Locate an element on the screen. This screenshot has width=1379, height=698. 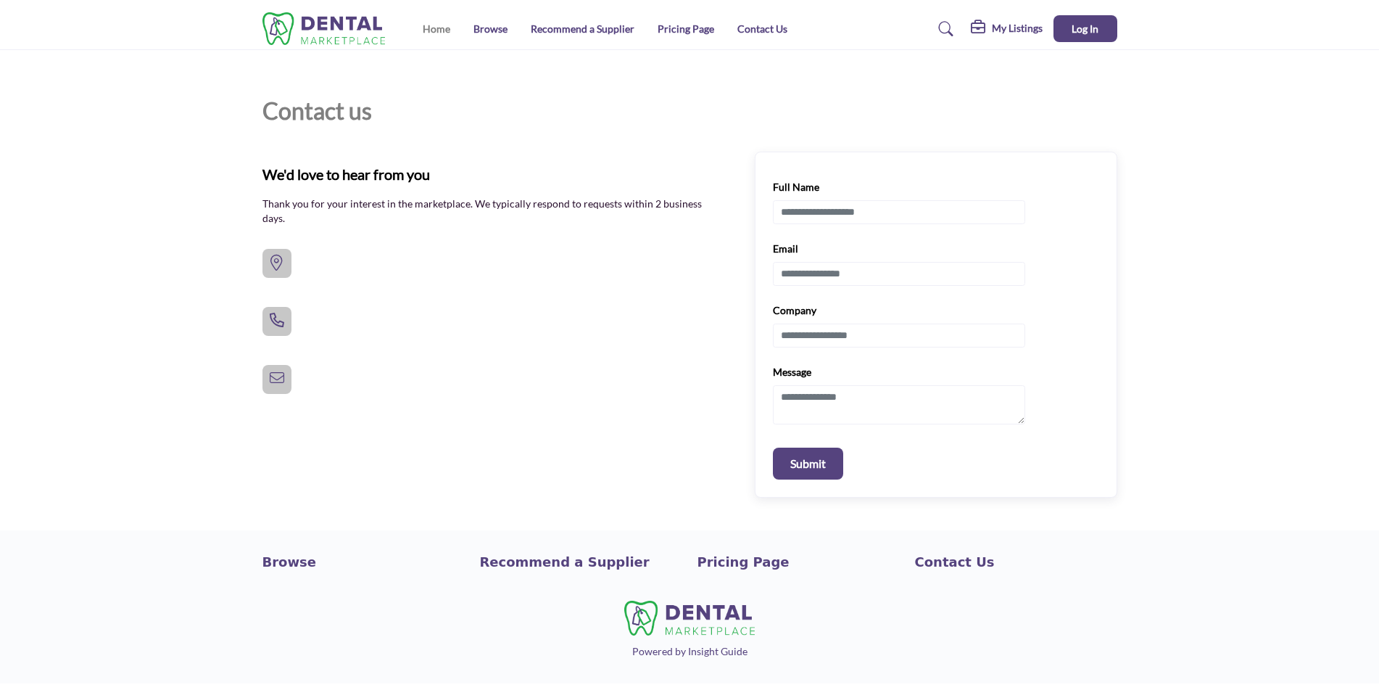
img: Site Logo is located at coordinates (328, 28).